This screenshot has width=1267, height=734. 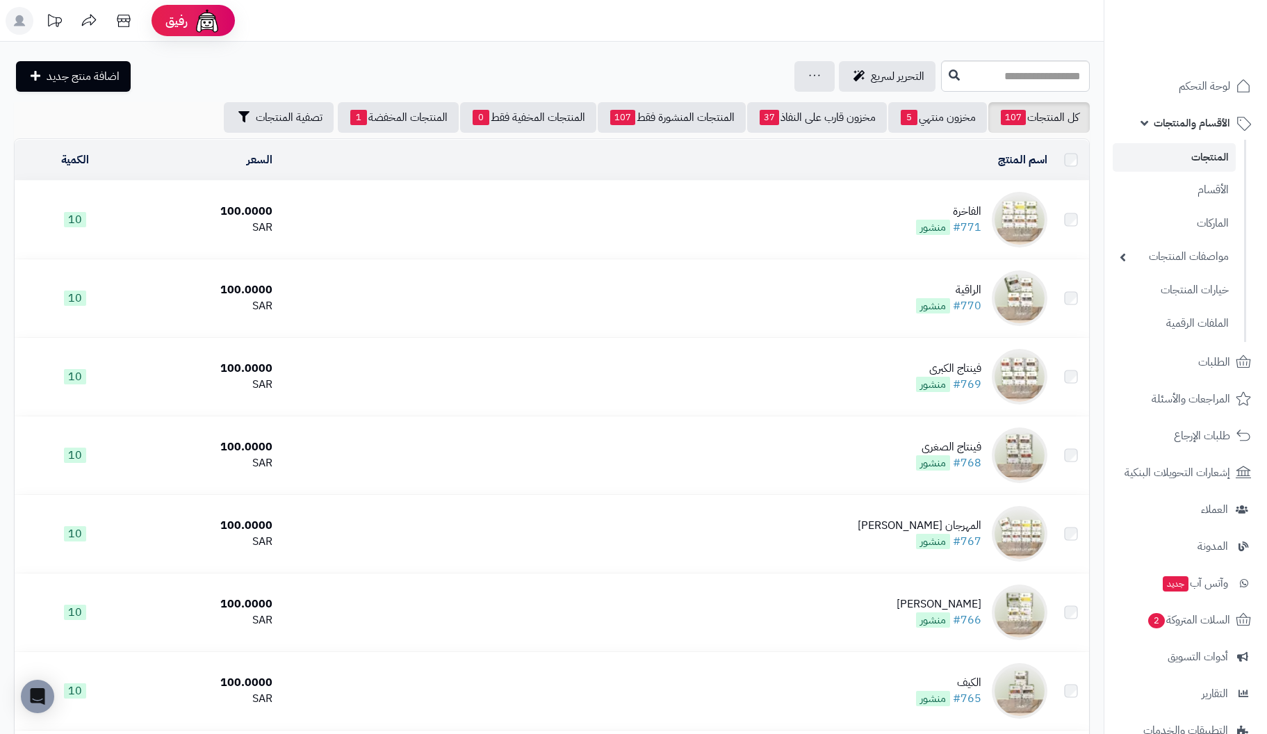 I want to click on img: الكيف, so click(x=1019, y=691).